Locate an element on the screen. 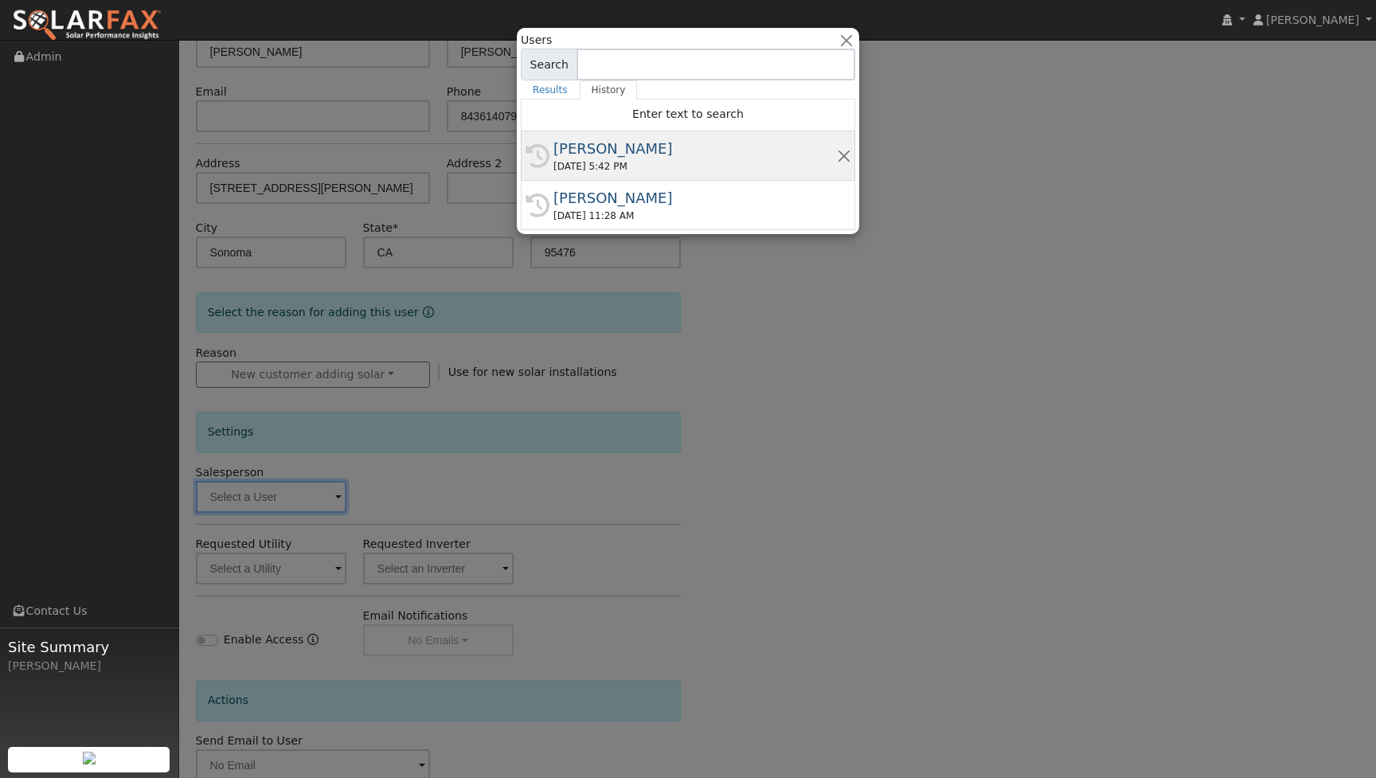  a: History is located at coordinates (609, 90).